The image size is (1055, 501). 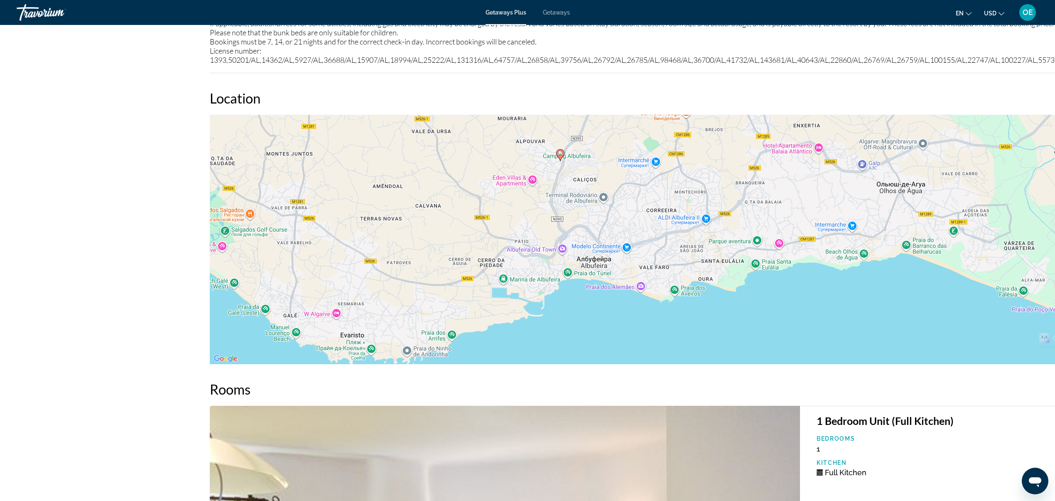 What do you see at coordinates (960, 13) in the screenshot?
I see `span: en` at bounding box center [960, 13].